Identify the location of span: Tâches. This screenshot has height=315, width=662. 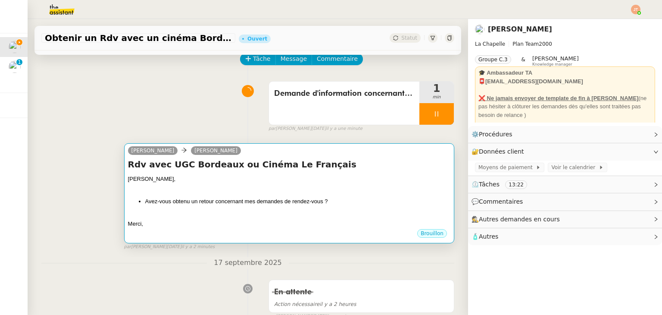
(489, 184).